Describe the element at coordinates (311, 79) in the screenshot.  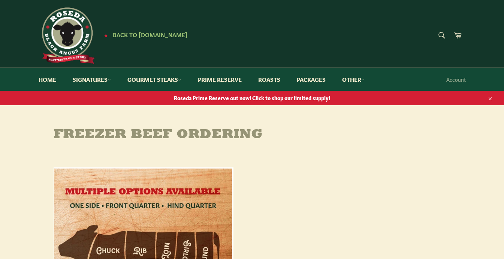
I see `a: Packages` at that location.